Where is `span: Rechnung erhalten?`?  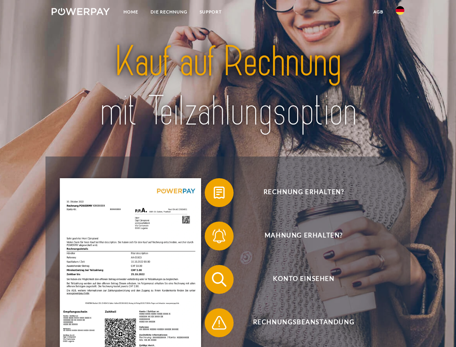 span: Rechnung erhalten? is located at coordinates (304, 193).